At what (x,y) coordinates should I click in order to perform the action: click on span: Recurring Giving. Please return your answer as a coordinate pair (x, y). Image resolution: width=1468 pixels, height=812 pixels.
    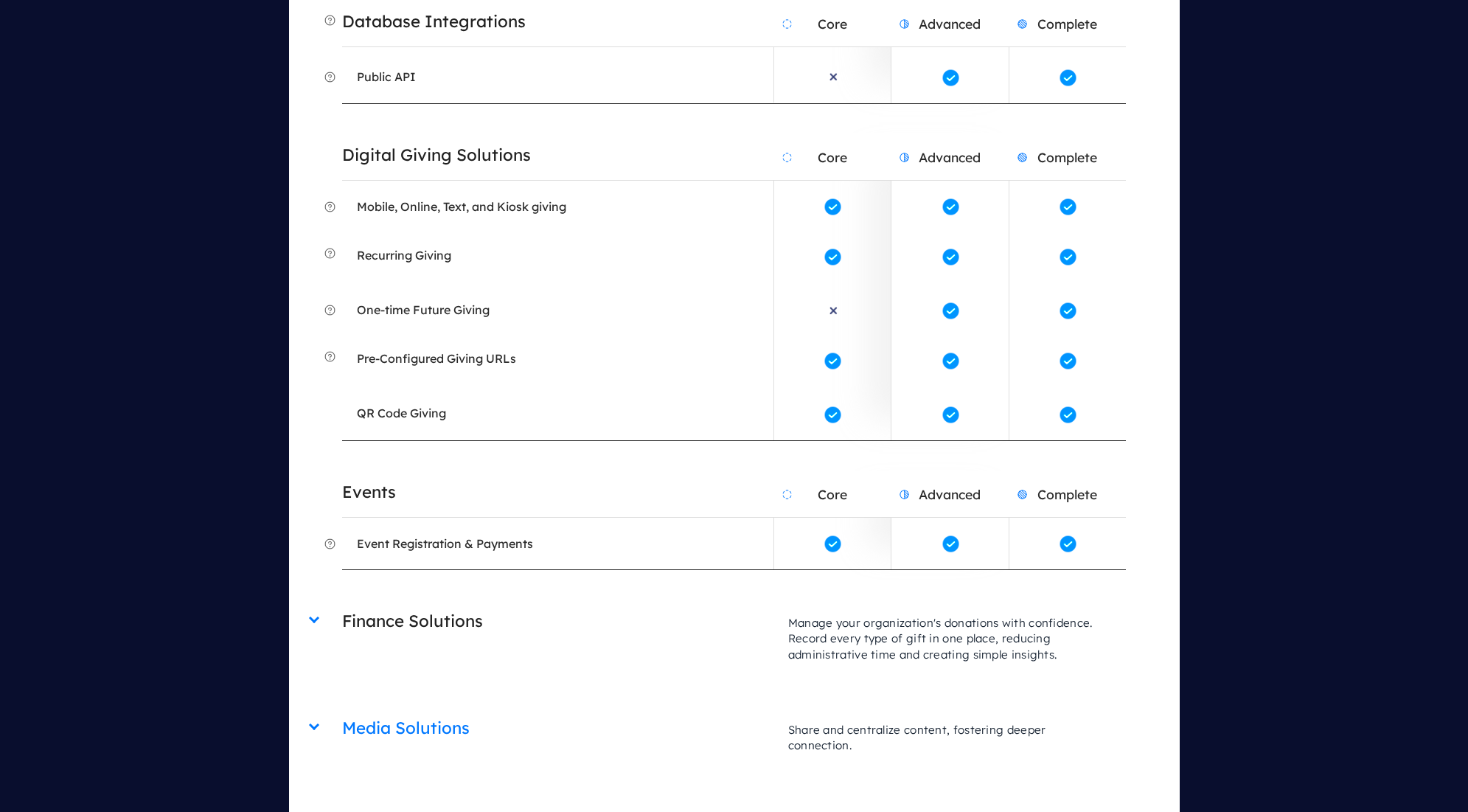
    Looking at the image, I should click on (405, 258).